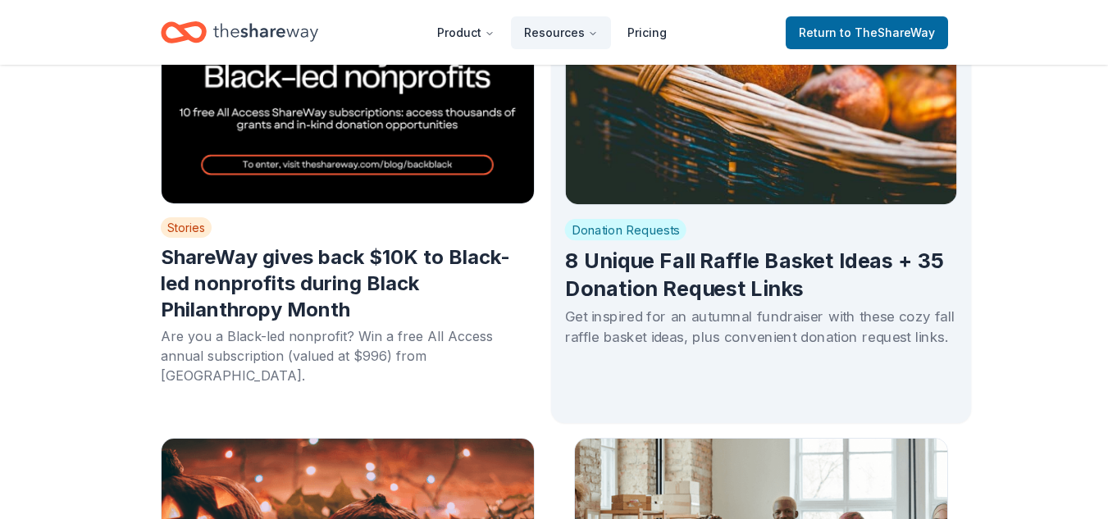  What do you see at coordinates (647, 33) in the screenshot?
I see `a: Pricing` at bounding box center [647, 33].